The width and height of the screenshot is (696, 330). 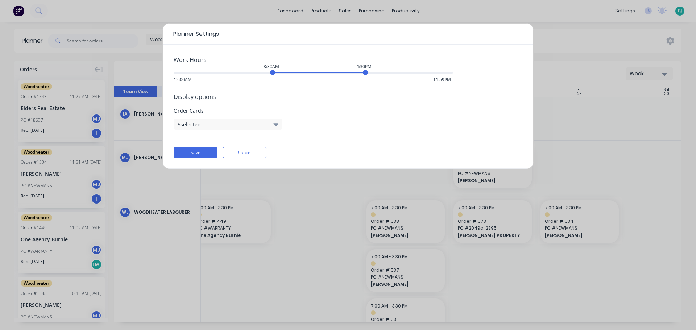 What do you see at coordinates (245, 153) in the screenshot?
I see `button: Cancel` at bounding box center [245, 153].